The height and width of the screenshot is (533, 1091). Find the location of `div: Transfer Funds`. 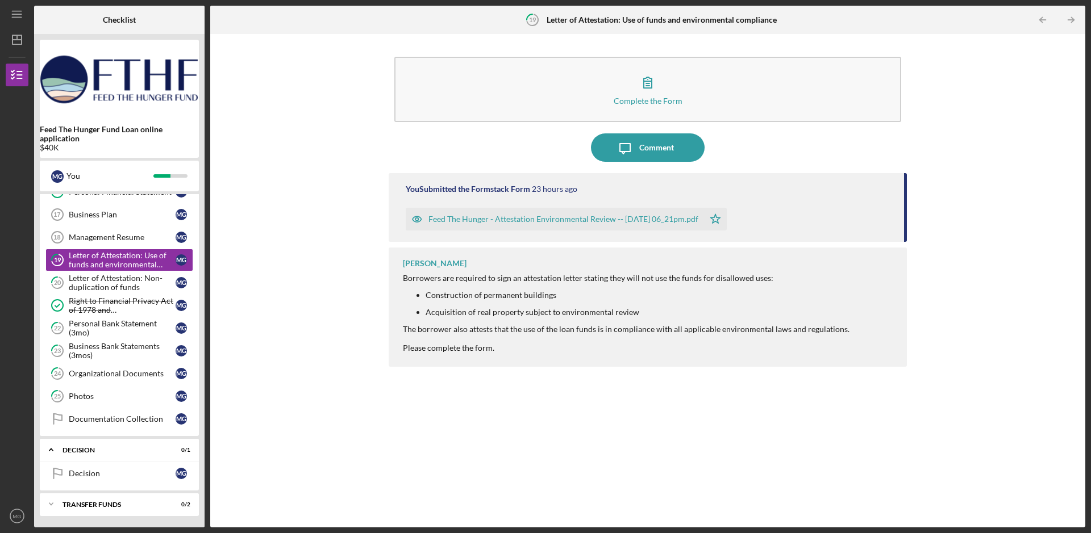

div: Transfer Funds is located at coordinates (112, 505).